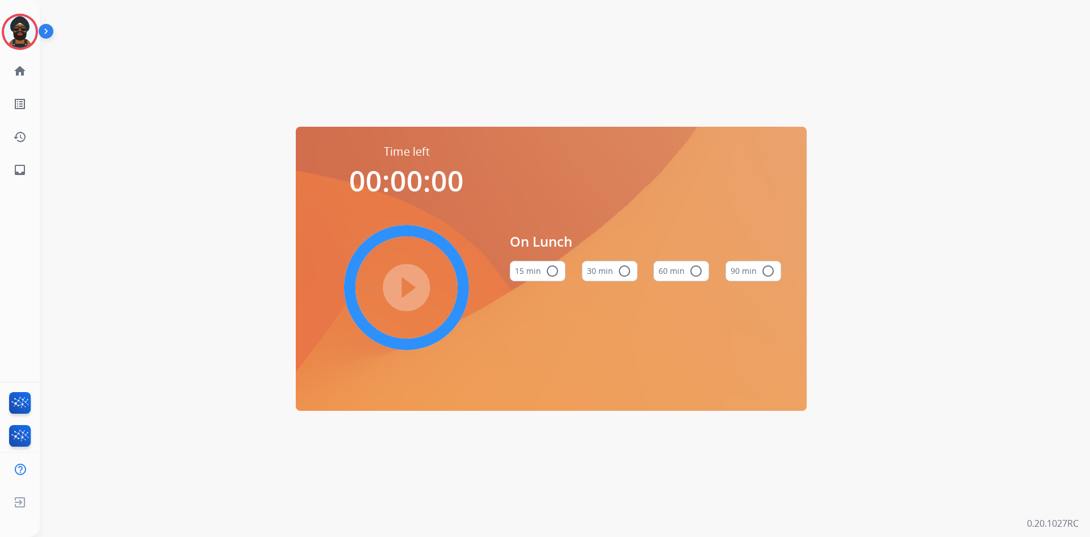 Image resolution: width=1090 pixels, height=537 pixels. Describe the element at coordinates (20, 170) in the screenshot. I see `mat-icon: inbox` at that location.